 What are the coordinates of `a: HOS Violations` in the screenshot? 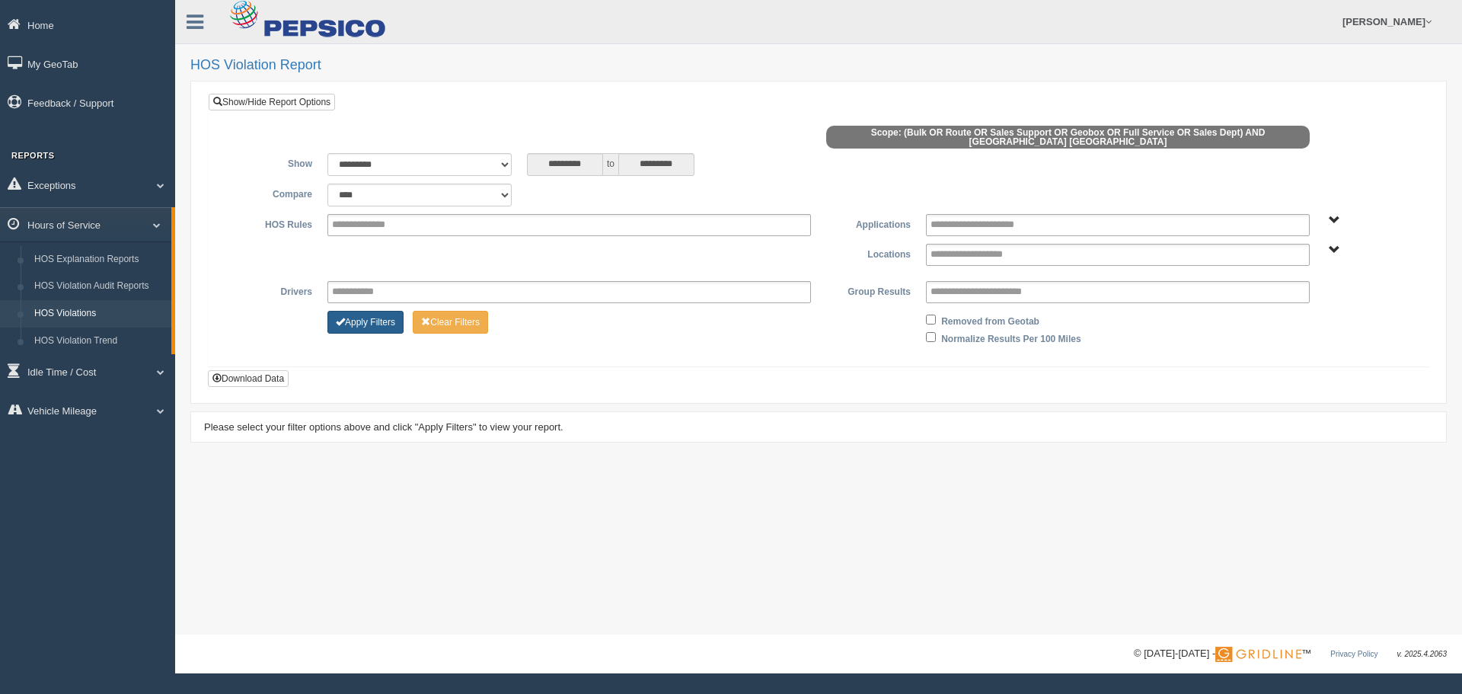 It's located at (99, 314).